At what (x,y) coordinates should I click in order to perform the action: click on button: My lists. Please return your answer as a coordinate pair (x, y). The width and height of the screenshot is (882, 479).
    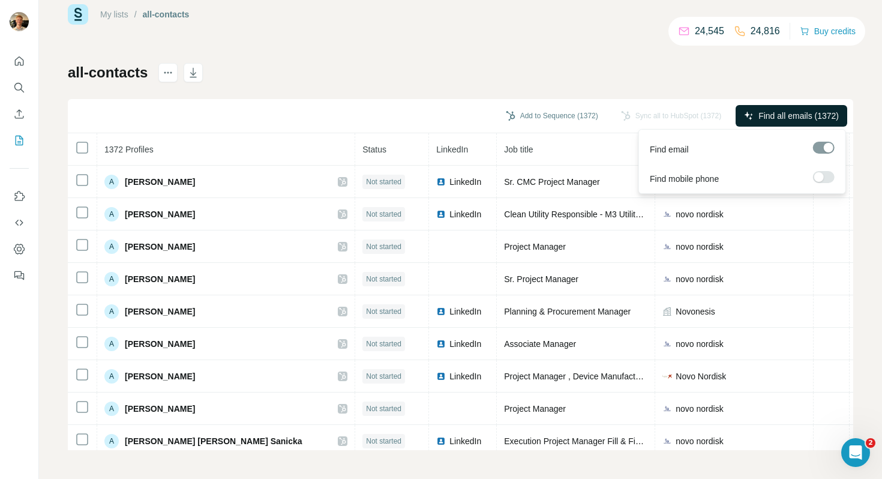
    Looking at the image, I should click on (19, 140).